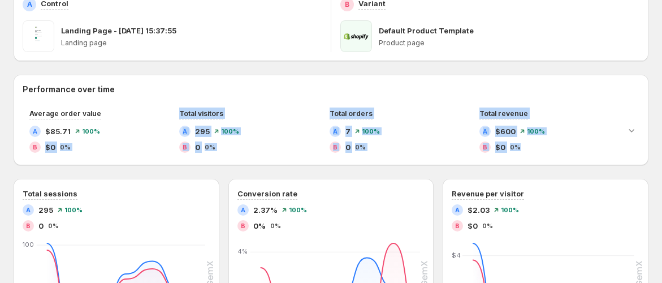 Image resolution: width=662 pixels, height=283 pixels. Describe the element at coordinates (348, 131) in the screenshot. I see `span: 7` at that location.